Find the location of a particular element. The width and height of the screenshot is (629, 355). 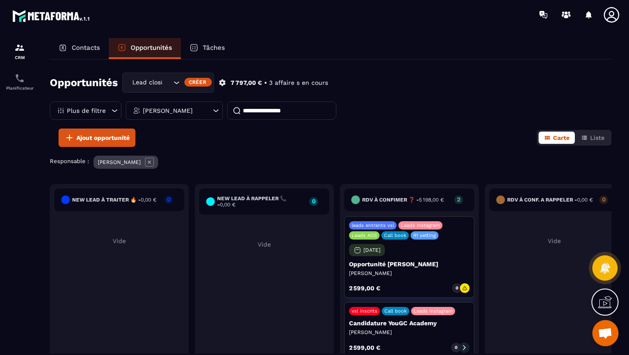

p: 7 797,00 € is located at coordinates (246, 83).